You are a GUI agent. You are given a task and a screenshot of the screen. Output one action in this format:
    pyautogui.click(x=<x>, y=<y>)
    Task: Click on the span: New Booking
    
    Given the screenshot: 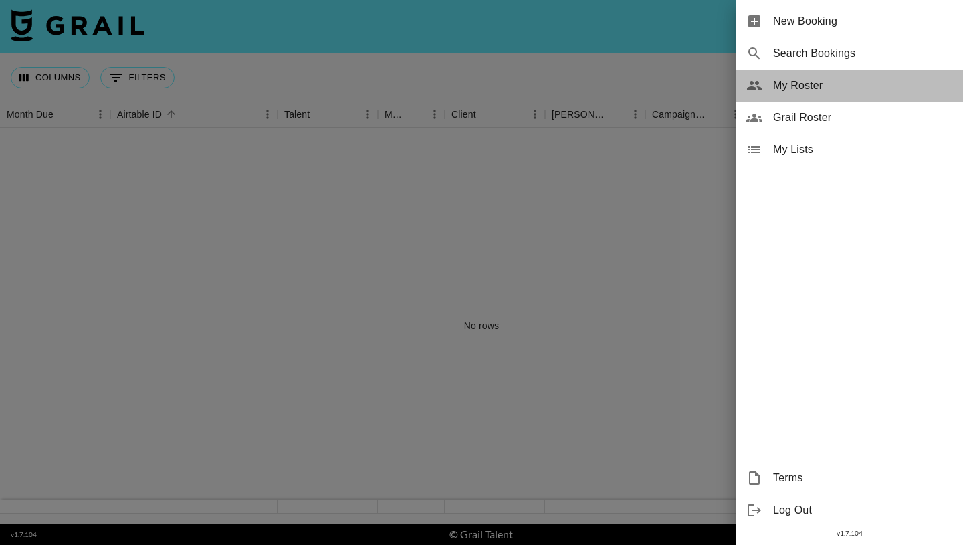 What is the action you would take?
    pyautogui.click(x=863, y=21)
    